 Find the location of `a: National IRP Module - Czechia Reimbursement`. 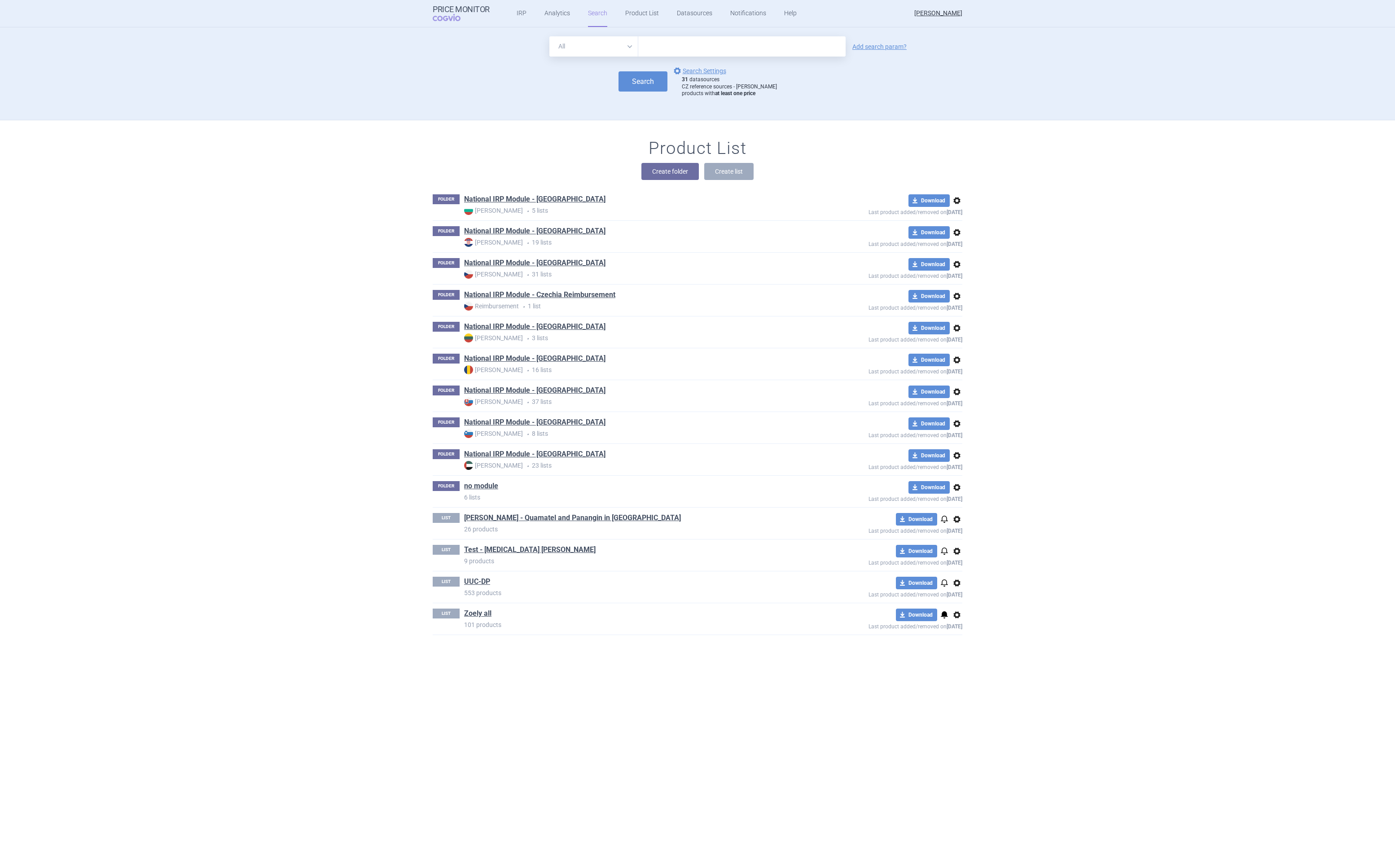

a: National IRP Module - Czechia Reimbursement is located at coordinates (540, 295).